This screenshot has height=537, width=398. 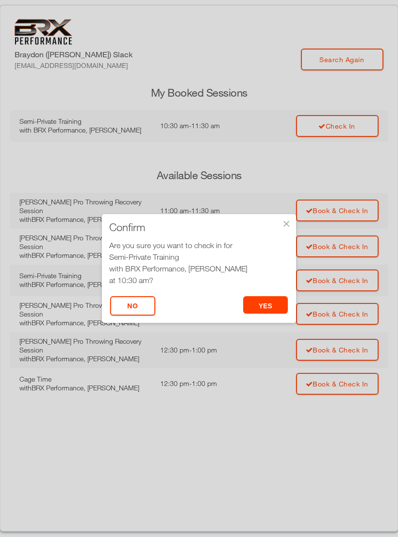 I want to click on button: yes, so click(x=265, y=305).